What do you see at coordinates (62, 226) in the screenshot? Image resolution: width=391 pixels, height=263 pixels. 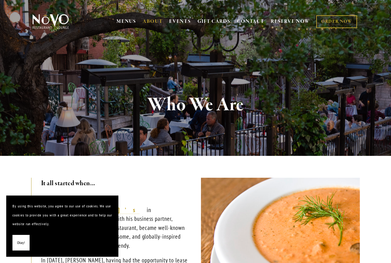 I see `section: Cookie banner` at bounding box center [62, 226].